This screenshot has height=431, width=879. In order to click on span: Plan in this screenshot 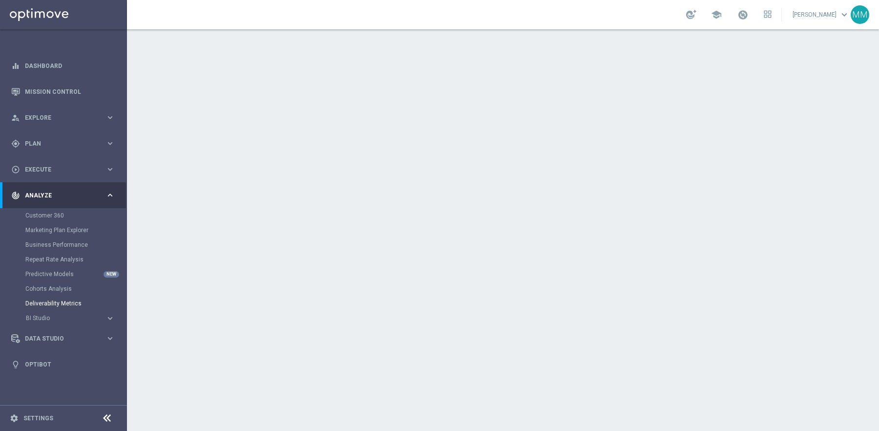, I will do `click(65, 144)`.